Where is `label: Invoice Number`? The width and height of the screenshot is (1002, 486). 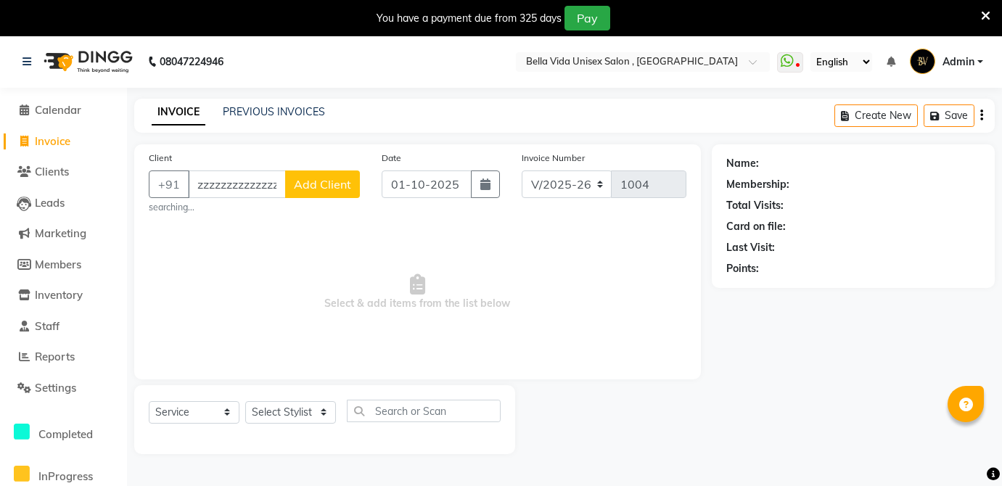 label: Invoice Number is located at coordinates (553, 158).